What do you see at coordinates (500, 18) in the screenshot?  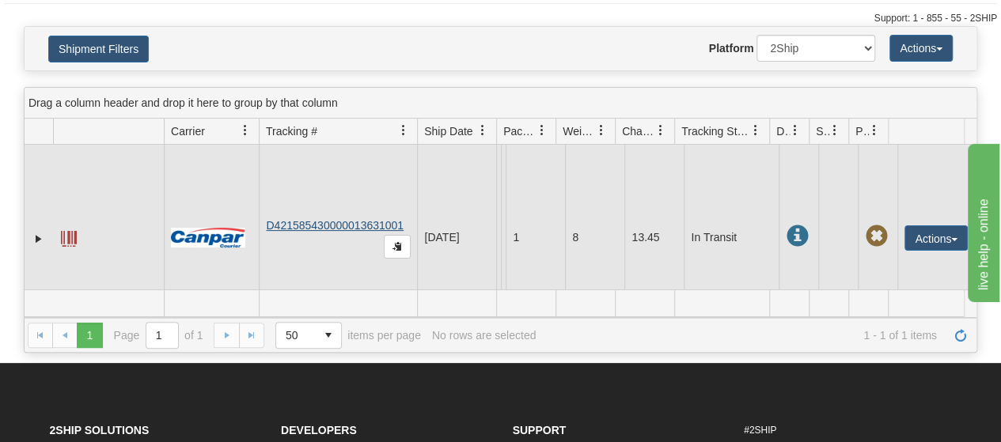 I see `div: Support: 1 - 855 - 55 - 2SHIP` at bounding box center [500, 18].